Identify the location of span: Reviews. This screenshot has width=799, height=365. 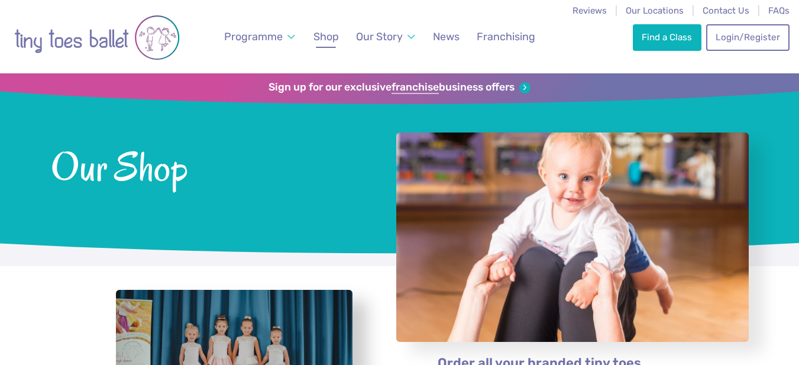
(589, 11).